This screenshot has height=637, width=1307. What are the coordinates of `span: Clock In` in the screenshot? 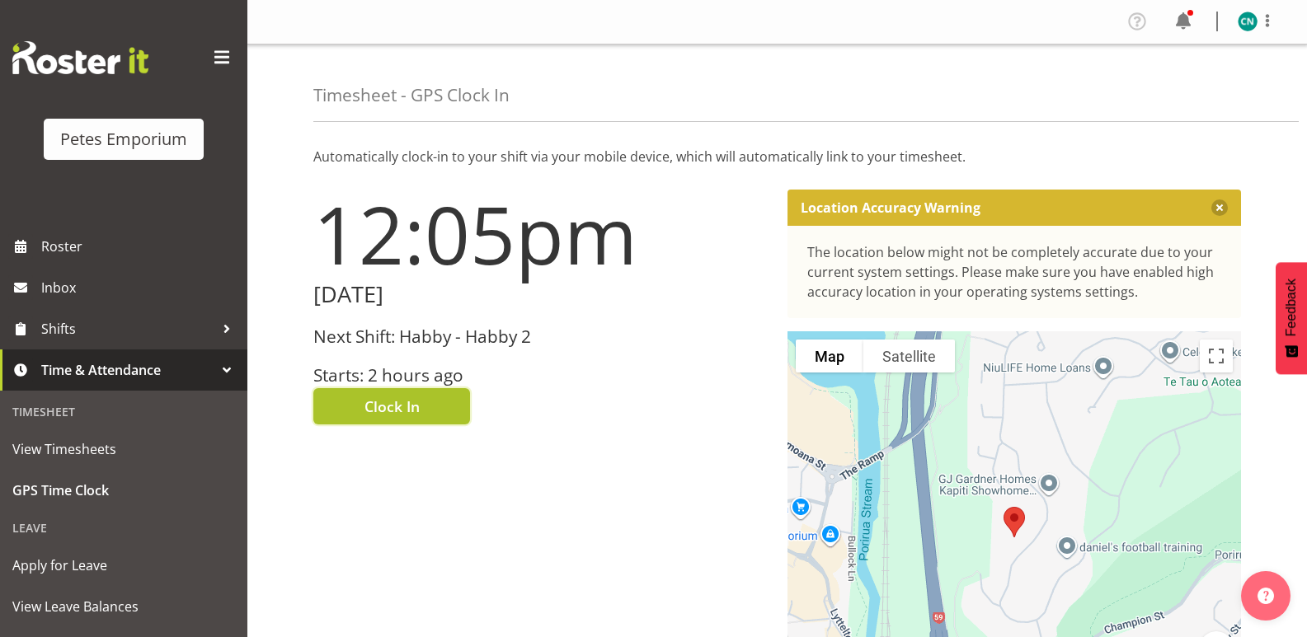 It's located at (392, 407).